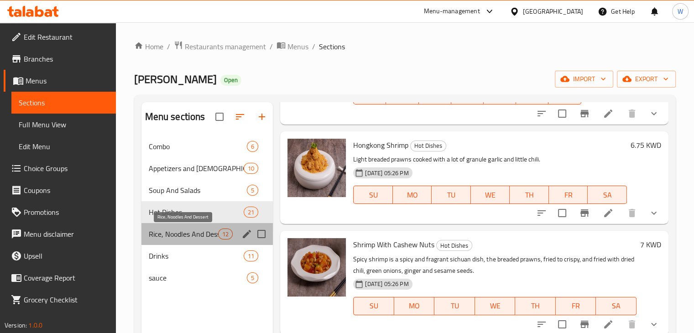 The height and width of the screenshot is (333, 694). What do you see at coordinates (240, 117) in the screenshot?
I see `span: Sort sections` at bounding box center [240, 117].